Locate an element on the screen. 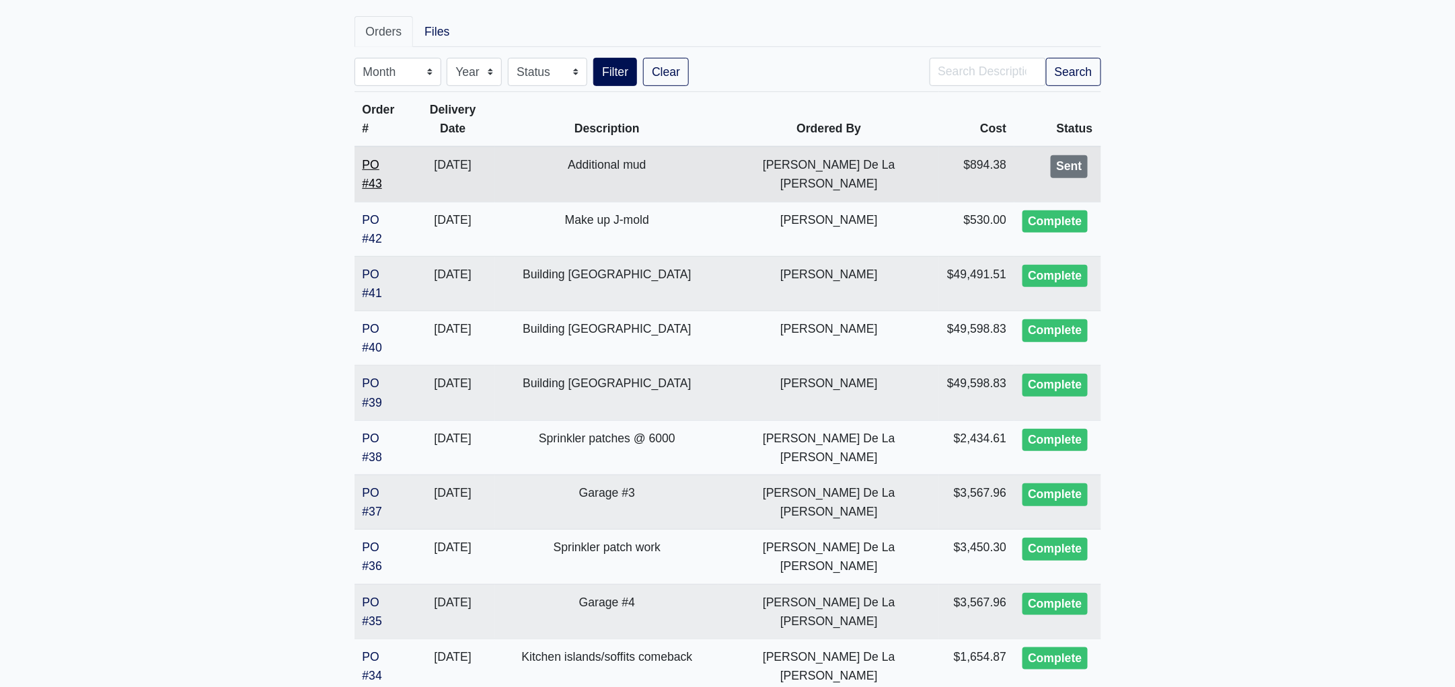  td: Garage #3 is located at coordinates (607, 502).